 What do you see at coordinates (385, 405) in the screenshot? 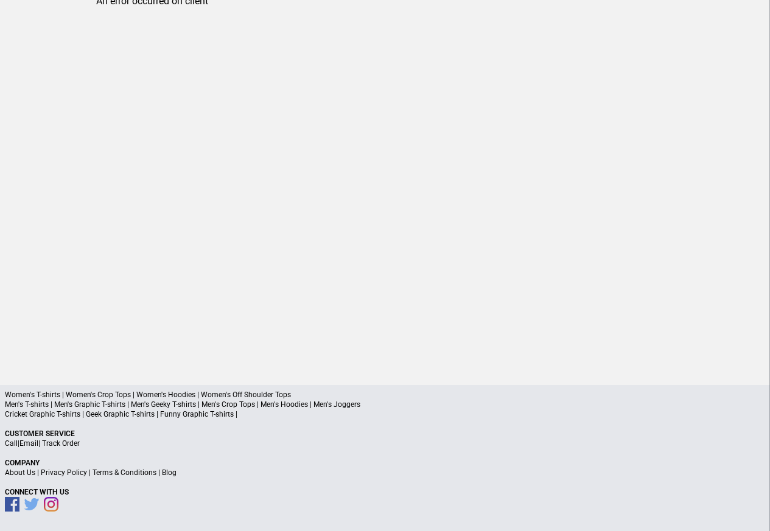
I see `p: Men's T-shirts | Men's Graphic T-shirts | Men's Geeky T-shirts | Men's Crop Tops | Men's Hoodies ...` at bounding box center [385, 405].